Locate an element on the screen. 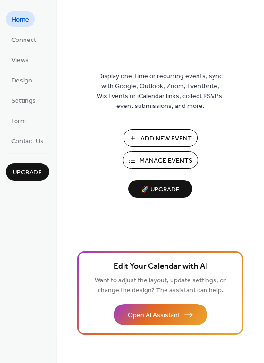 This screenshot has width=264, height=363. a: Contact Us is located at coordinates (27, 141).